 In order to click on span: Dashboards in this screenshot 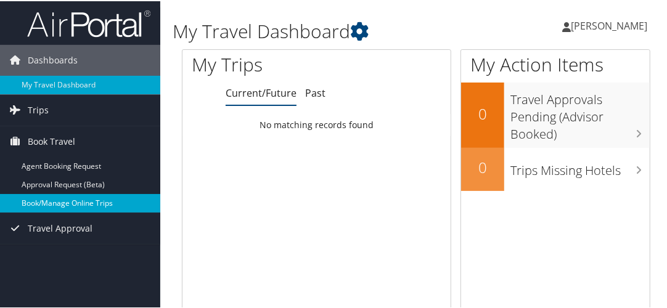, I will do `click(52, 59)`.